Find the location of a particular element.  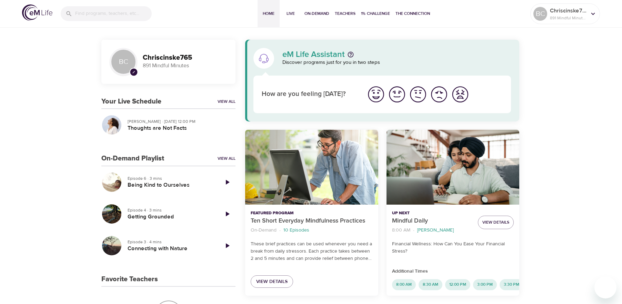

button: I'm feeling worst is located at coordinates (460, 94).